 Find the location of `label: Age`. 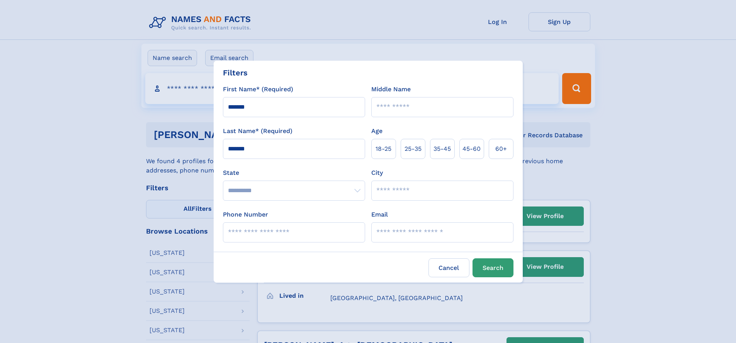

label: Age is located at coordinates (377, 131).